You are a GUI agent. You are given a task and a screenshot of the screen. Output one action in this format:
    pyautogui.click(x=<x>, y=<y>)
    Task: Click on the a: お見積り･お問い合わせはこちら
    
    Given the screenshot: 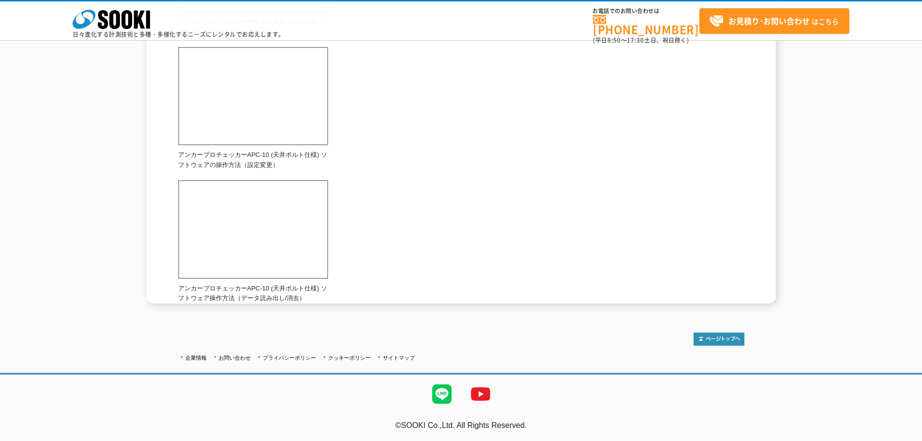 What is the action you would take?
    pyautogui.click(x=775, y=21)
    